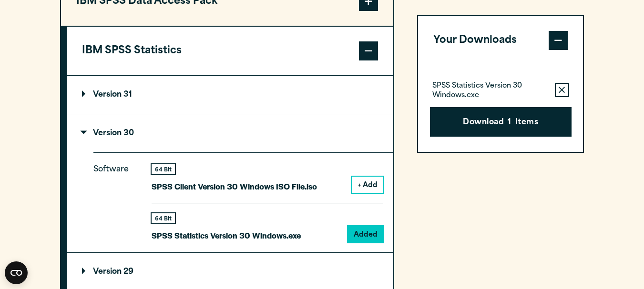 The width and height of the screenshot is (644, 289). What do you see at coordinates (501, 108) in the screenshot?
I see `div: Your Downloads` at bounding box center [501, 108].